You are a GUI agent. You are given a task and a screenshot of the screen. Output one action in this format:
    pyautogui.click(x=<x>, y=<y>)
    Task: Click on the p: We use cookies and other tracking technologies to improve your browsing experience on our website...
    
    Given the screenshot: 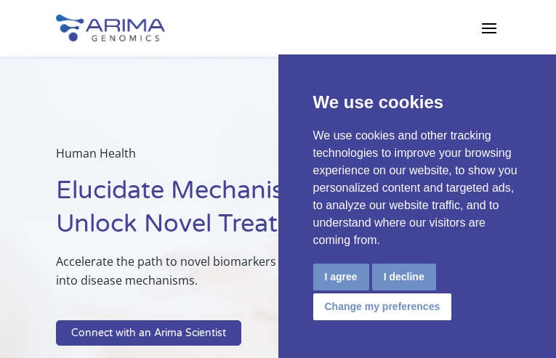 What is the action you would take?
    pyautogui.click(x=417, y=188)
    